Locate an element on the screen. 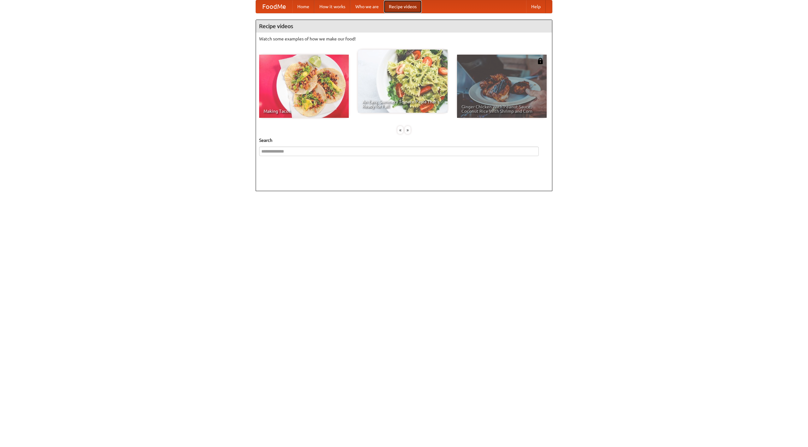  img: 483408.png is located at coordinates (540, 61).